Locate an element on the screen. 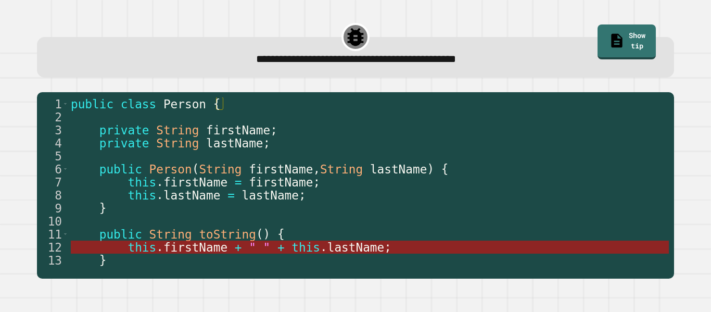 The width and height of the screenshot is (711, 312). div: 10 is located at coordinates (53, 221).